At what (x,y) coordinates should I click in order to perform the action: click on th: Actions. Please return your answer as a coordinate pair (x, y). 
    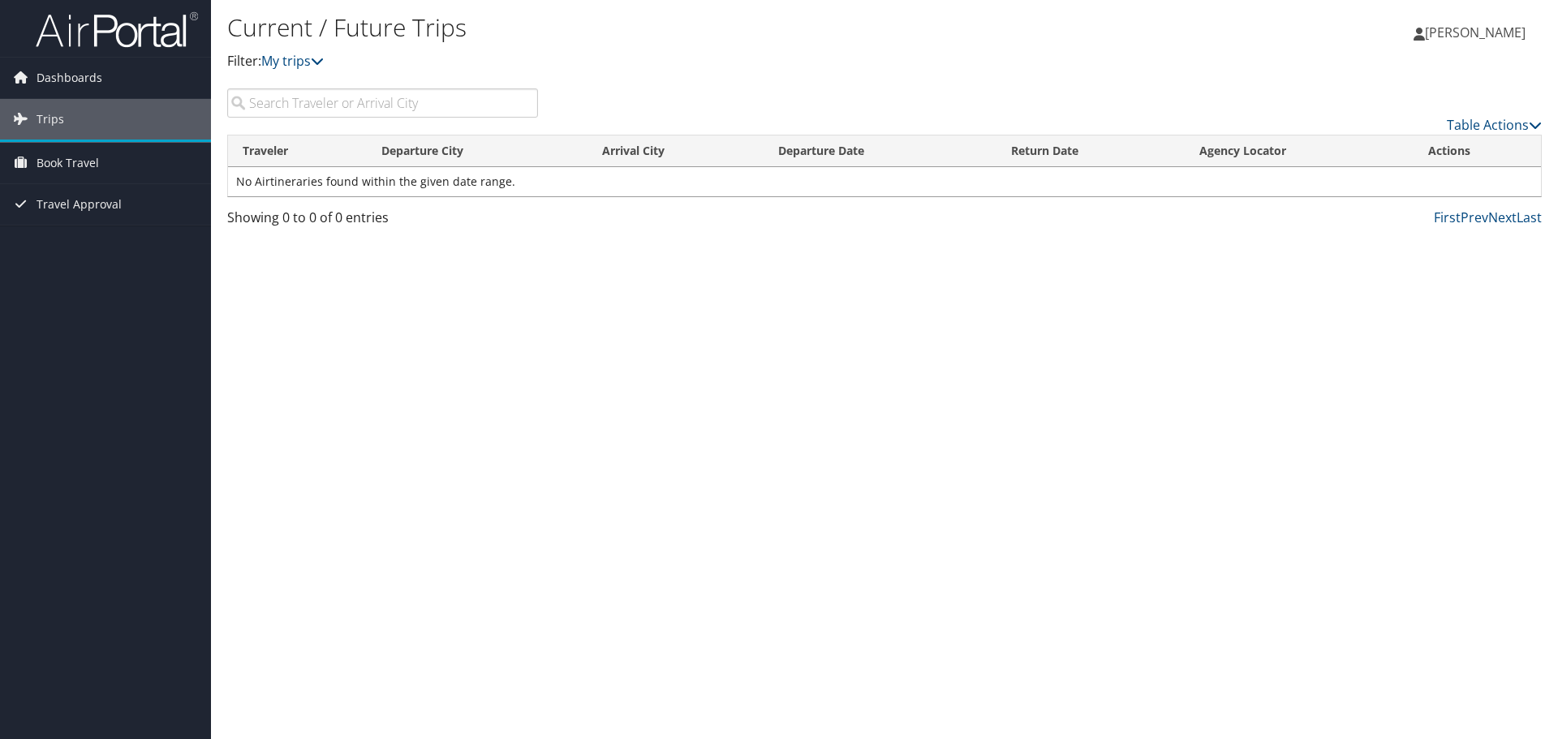
    Looking at the image, I should click on (1477, 151).